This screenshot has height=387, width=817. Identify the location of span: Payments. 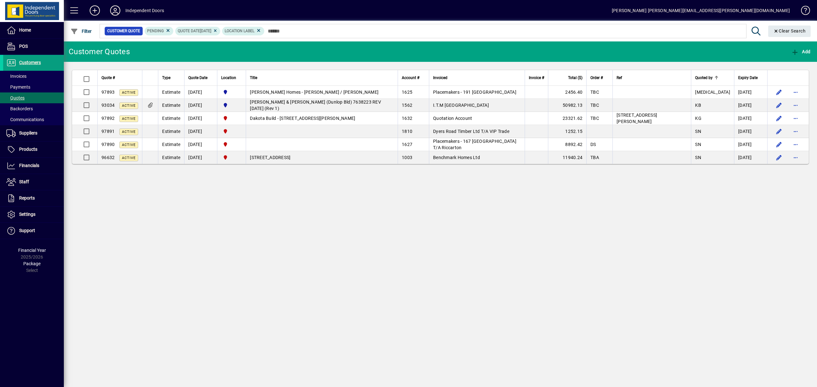
(18, 87).